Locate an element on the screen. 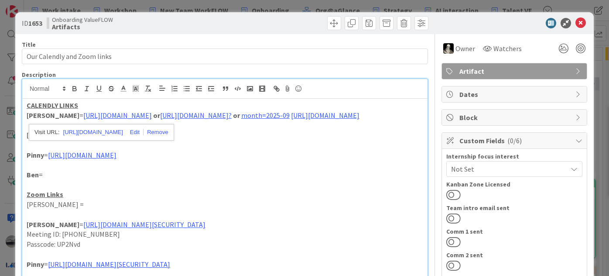  span: Dates is located at coordinates (515, 94).